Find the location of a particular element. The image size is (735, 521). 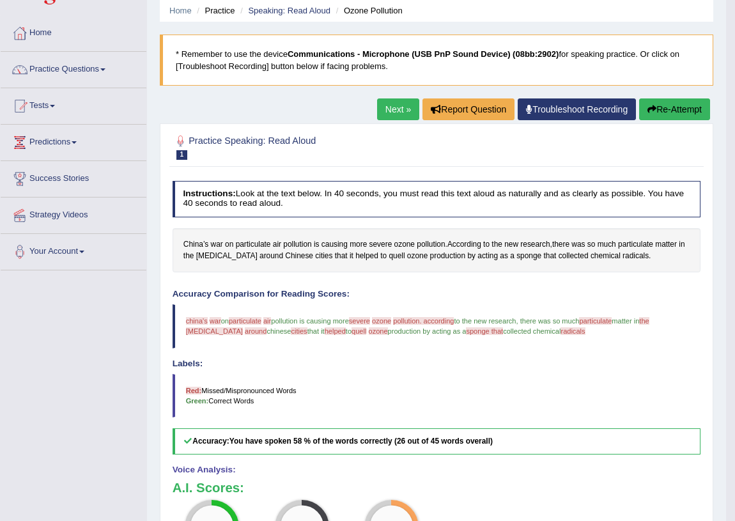

b: A.I. Scores: is located at coordinates (208, 488).